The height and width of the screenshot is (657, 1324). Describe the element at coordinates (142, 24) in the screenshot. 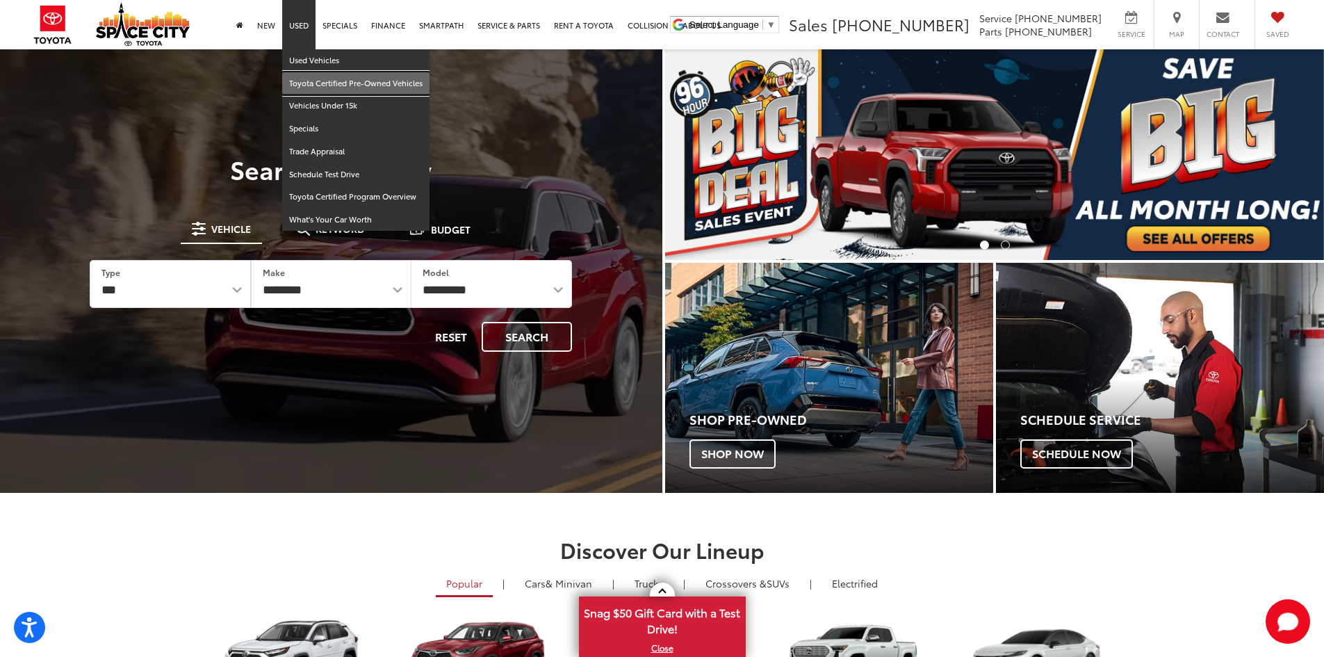

I see `img: Space City Toyota` at that location.